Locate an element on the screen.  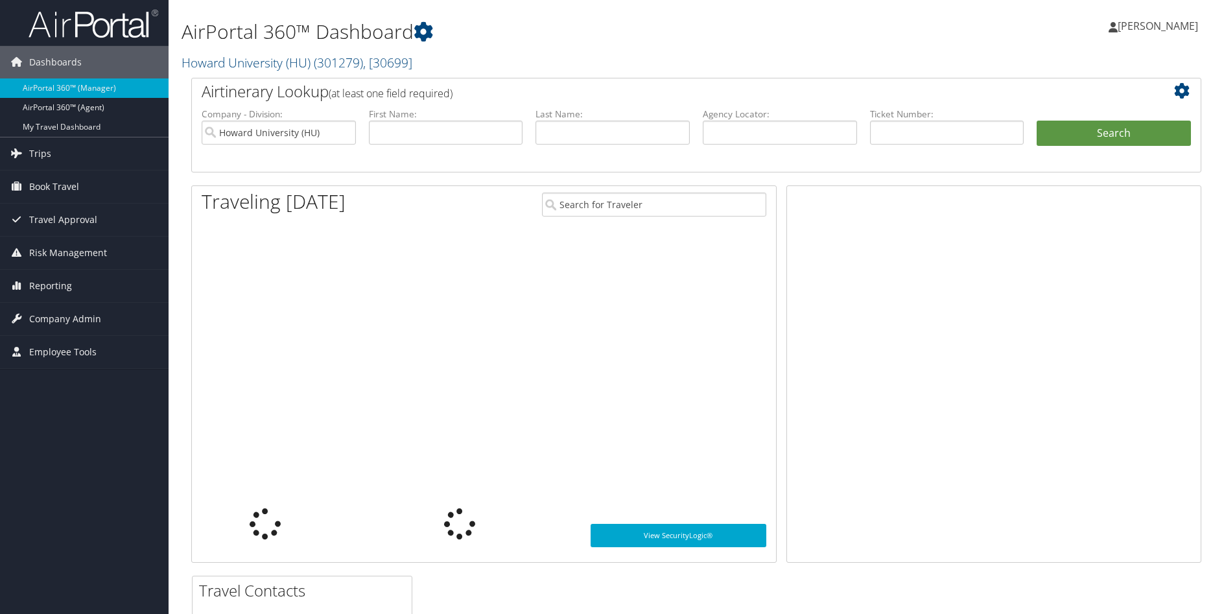
span: (at least one field required) is located at coordinates (390, 93).